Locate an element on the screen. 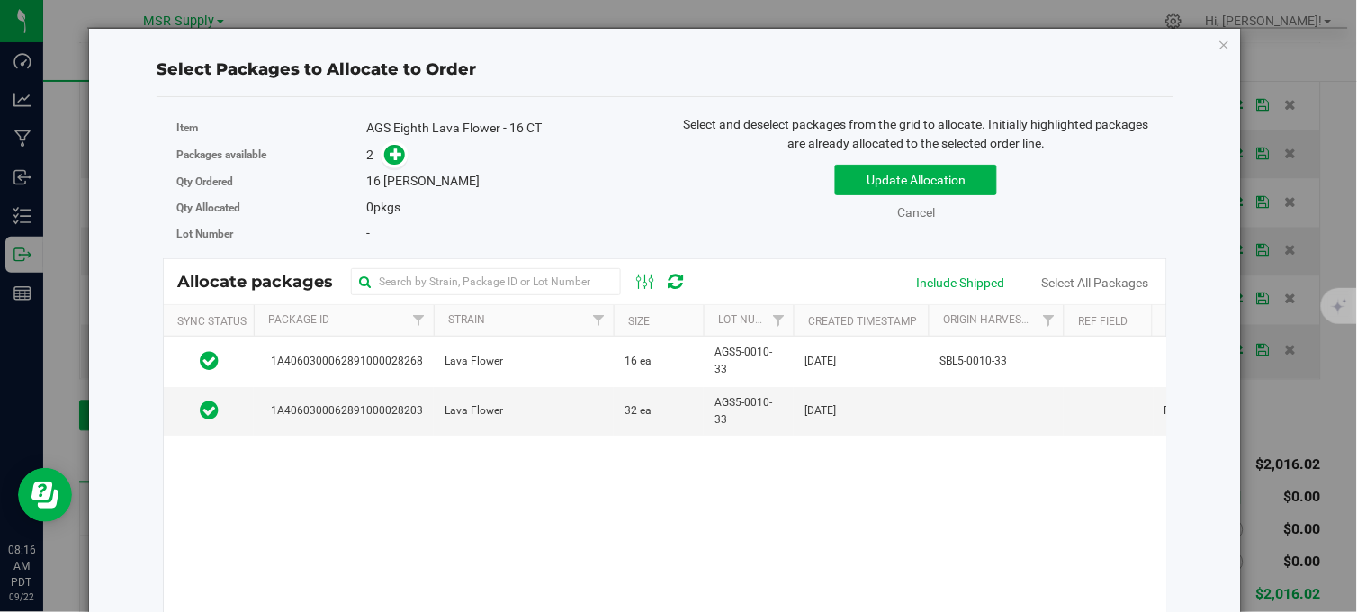 This screenshot has height=612, width=1357. label: Qty Allocated is located at coordinates (271, 208).